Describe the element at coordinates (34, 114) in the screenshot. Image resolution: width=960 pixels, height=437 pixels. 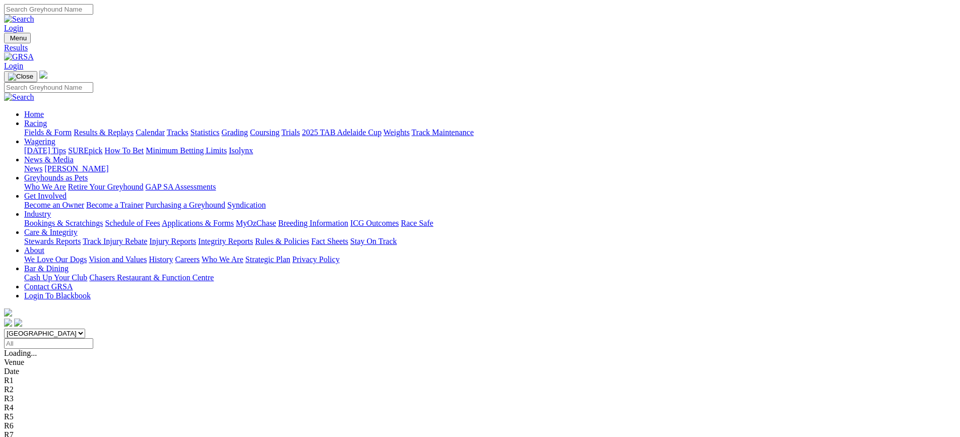
I see `a: Home` at that location.